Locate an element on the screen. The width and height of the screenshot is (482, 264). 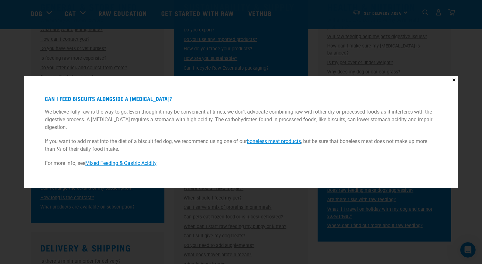
p: For more info, see . is located at coordinates (241, 163).